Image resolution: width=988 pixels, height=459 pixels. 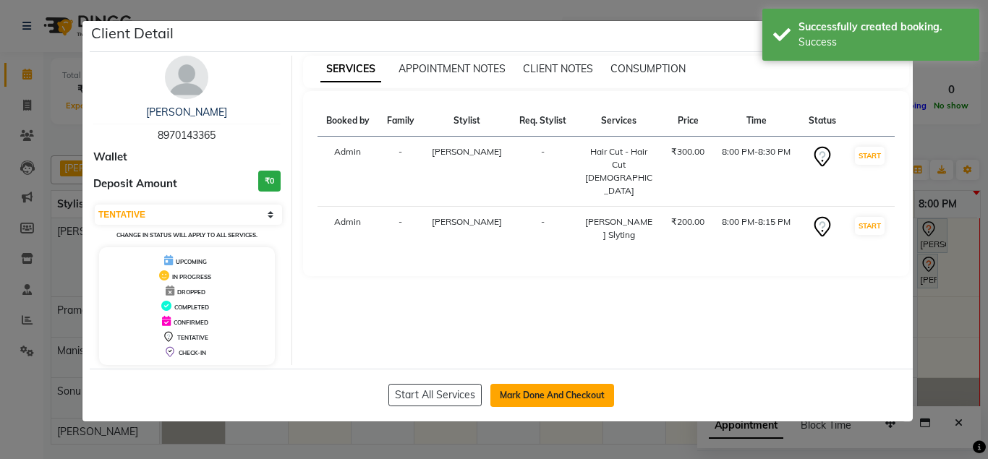 I want to click on span: IN PROGRESS, so click(x=192, y=277).